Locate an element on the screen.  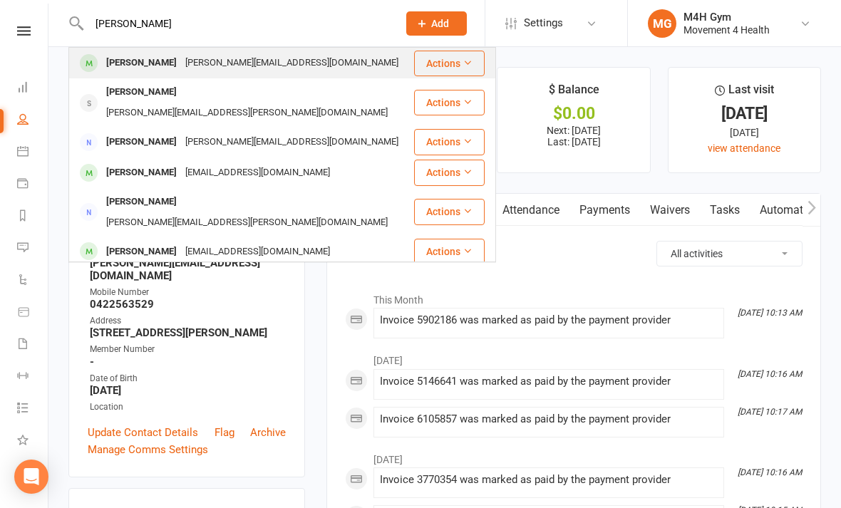
a: view attendance is located at coordinates (744, 148).